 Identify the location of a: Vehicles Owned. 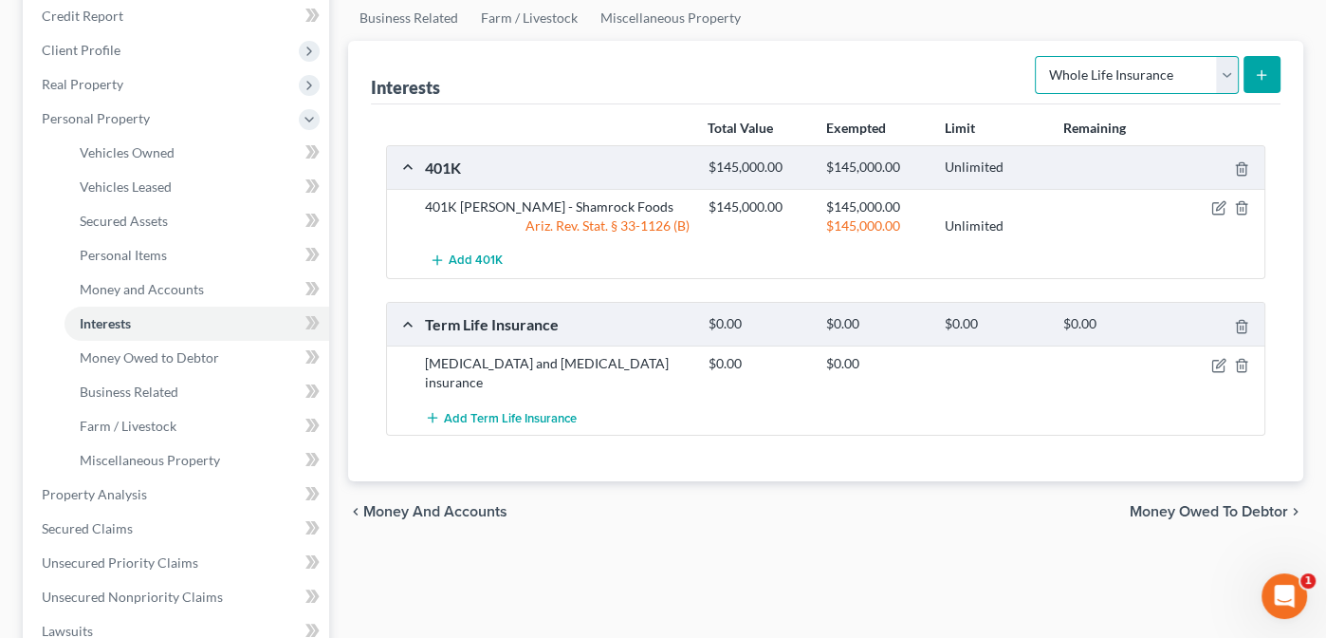
(196, 153).